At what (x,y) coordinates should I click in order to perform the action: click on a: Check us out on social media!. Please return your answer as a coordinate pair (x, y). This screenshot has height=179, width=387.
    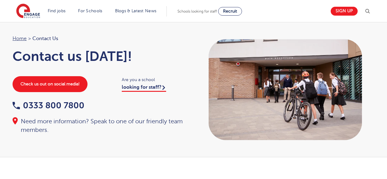
    Looking at the image, I should click on (50, 84).